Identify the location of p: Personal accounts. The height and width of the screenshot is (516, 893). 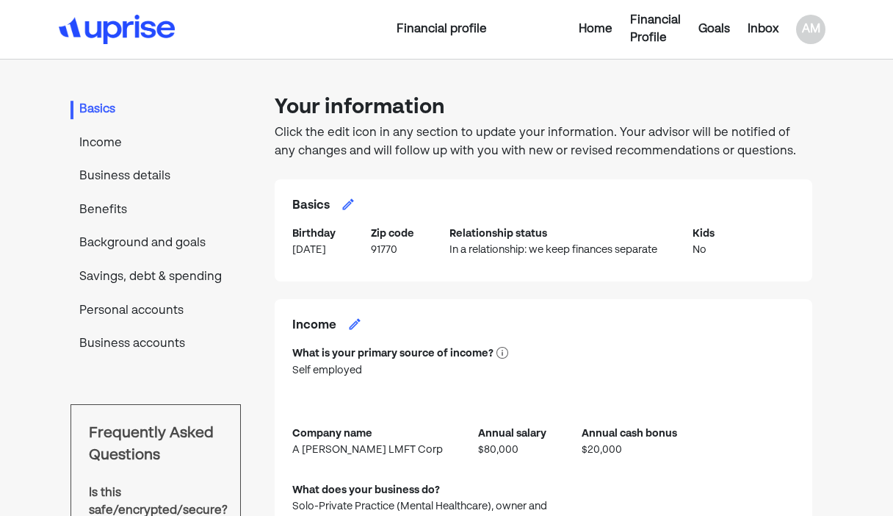
(156, 311).